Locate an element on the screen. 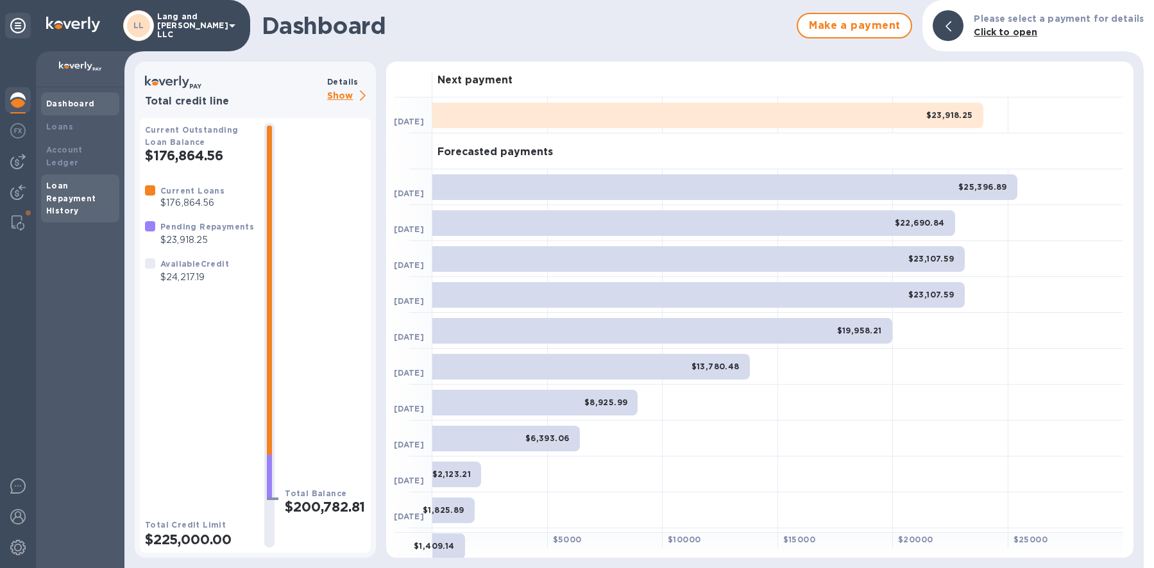  b: $23,918.25 is located at coordinates (949, 115).